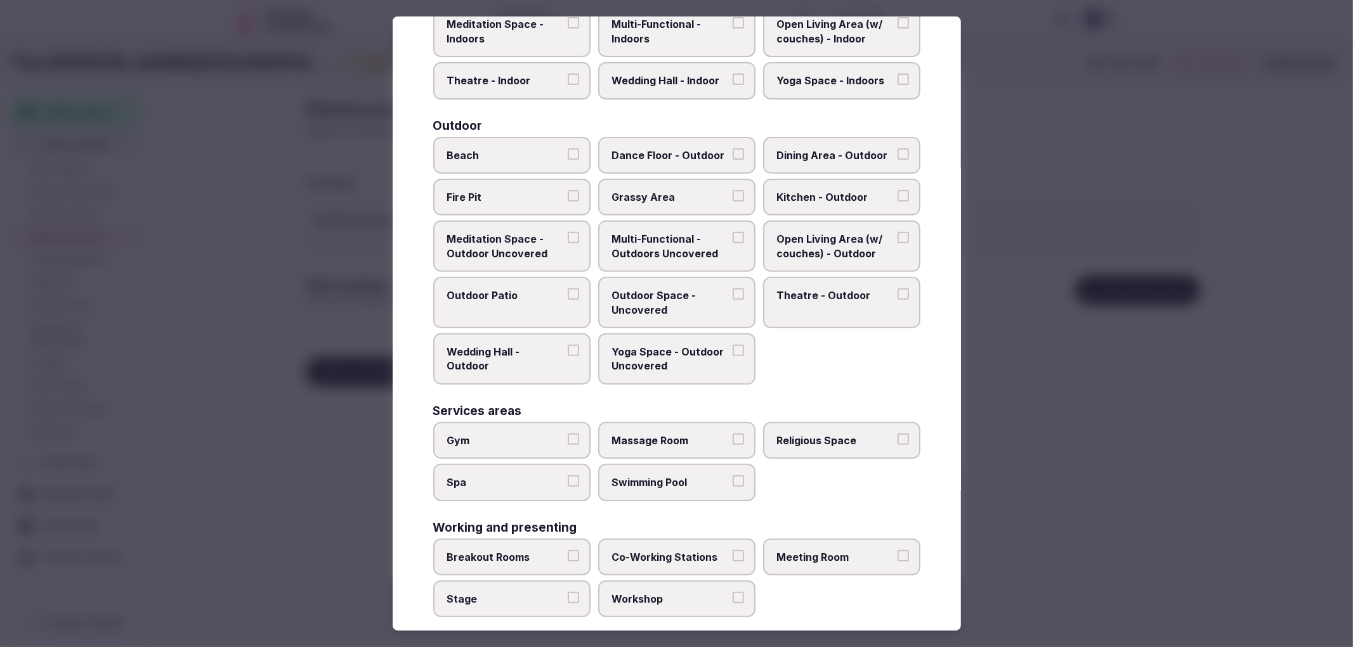  What do you see at coordinates (835, 557) in the screenshot?
I see `span: Meeting Room` at bounding box center [835, 557].